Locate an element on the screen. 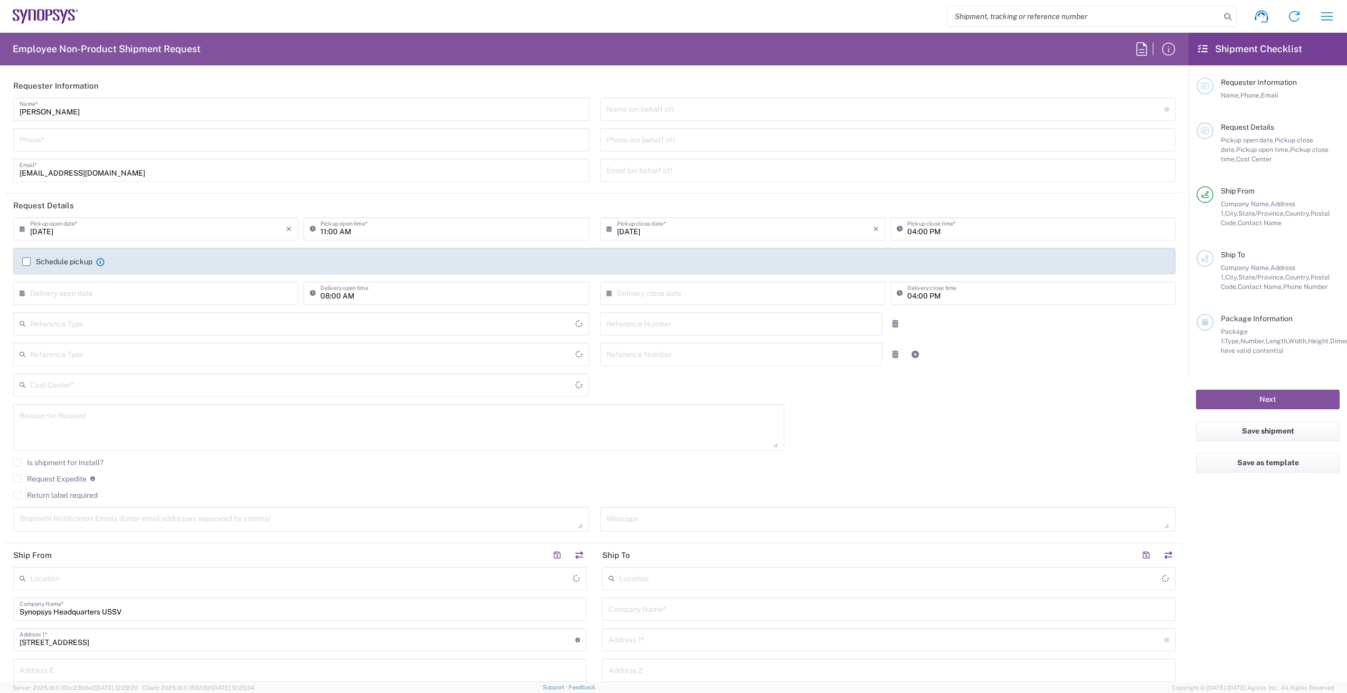 The width and height of the screenshot is (1347, 693). span: Server: 2025.16.0-1ffcc23b9e2 is located at coordinates (75, 688).